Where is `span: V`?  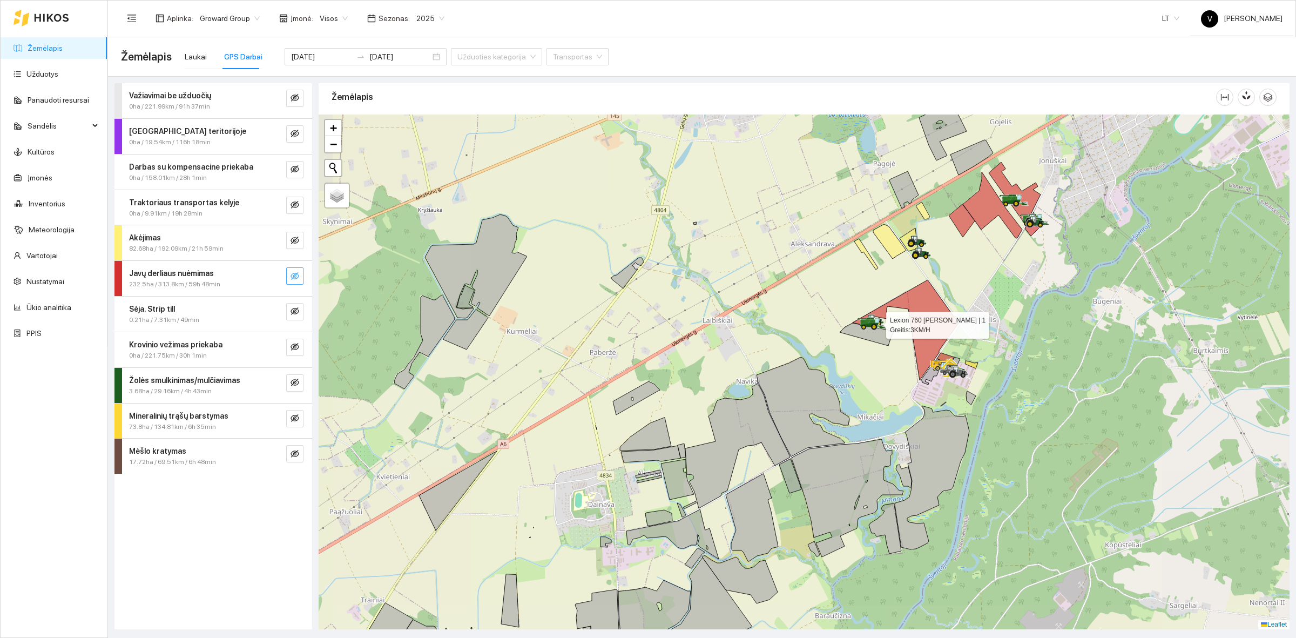 span: V is located at coordinates (1210, 19).